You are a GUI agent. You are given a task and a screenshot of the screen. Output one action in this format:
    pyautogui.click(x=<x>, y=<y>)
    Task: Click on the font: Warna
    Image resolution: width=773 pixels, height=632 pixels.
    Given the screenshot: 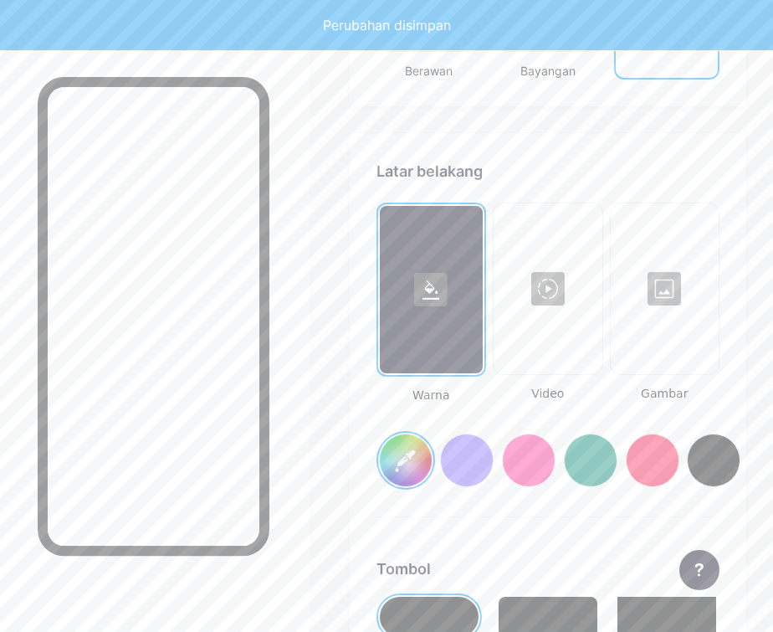 What is the action you would take?
    pyautogui.click(x=431, y=395)
    